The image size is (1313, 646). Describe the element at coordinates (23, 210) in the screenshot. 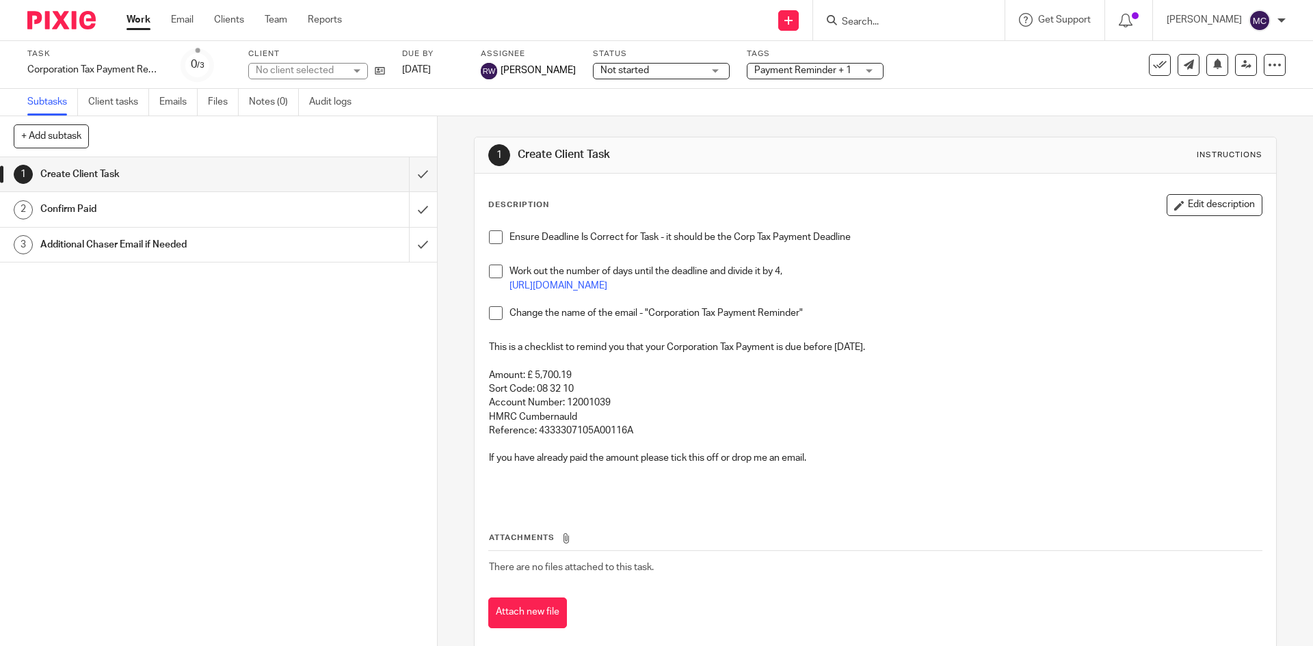

I see `div: 2` at that location.